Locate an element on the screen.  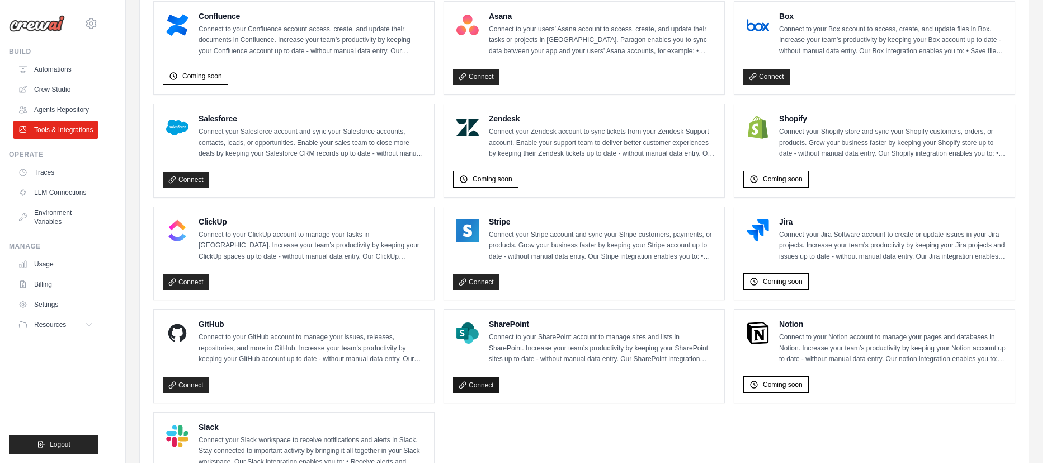
p: Connect to your Box account to access, create, and update files in Box. Increase your team’s prod... is located at coordinates (892, 40).